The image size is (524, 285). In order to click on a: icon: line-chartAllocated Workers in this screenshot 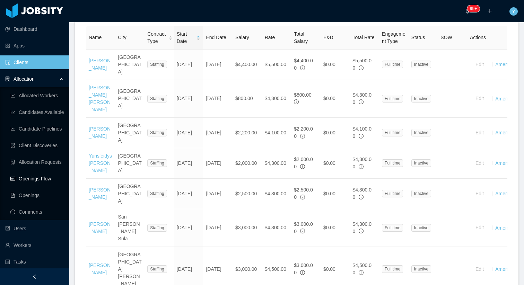, I will do `click(37, 96)`.